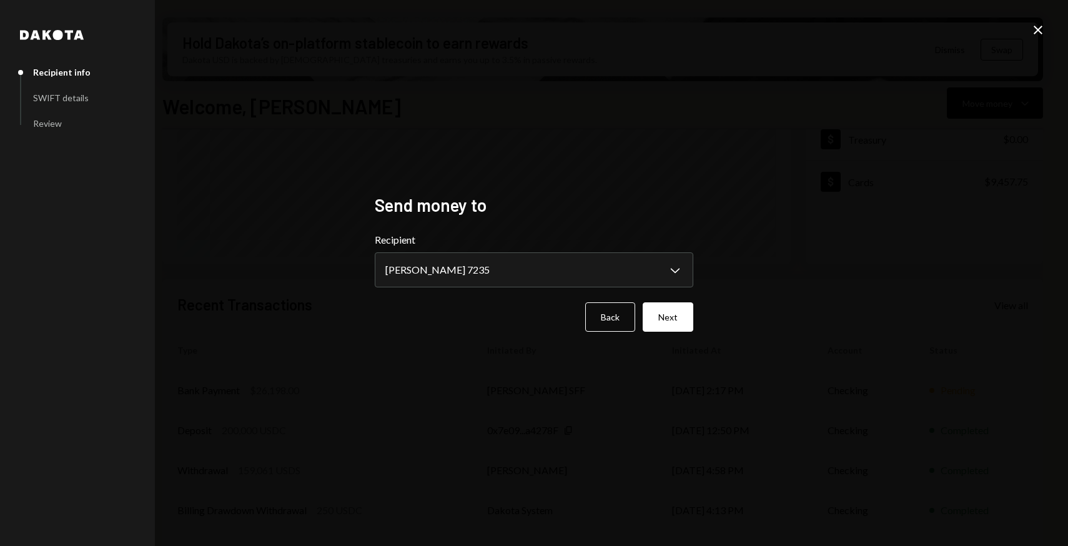 The image size is (1068, 546). Describe the element at coordinates (534, 205) in the screenshot. I see `h2: Send money to` at that location.